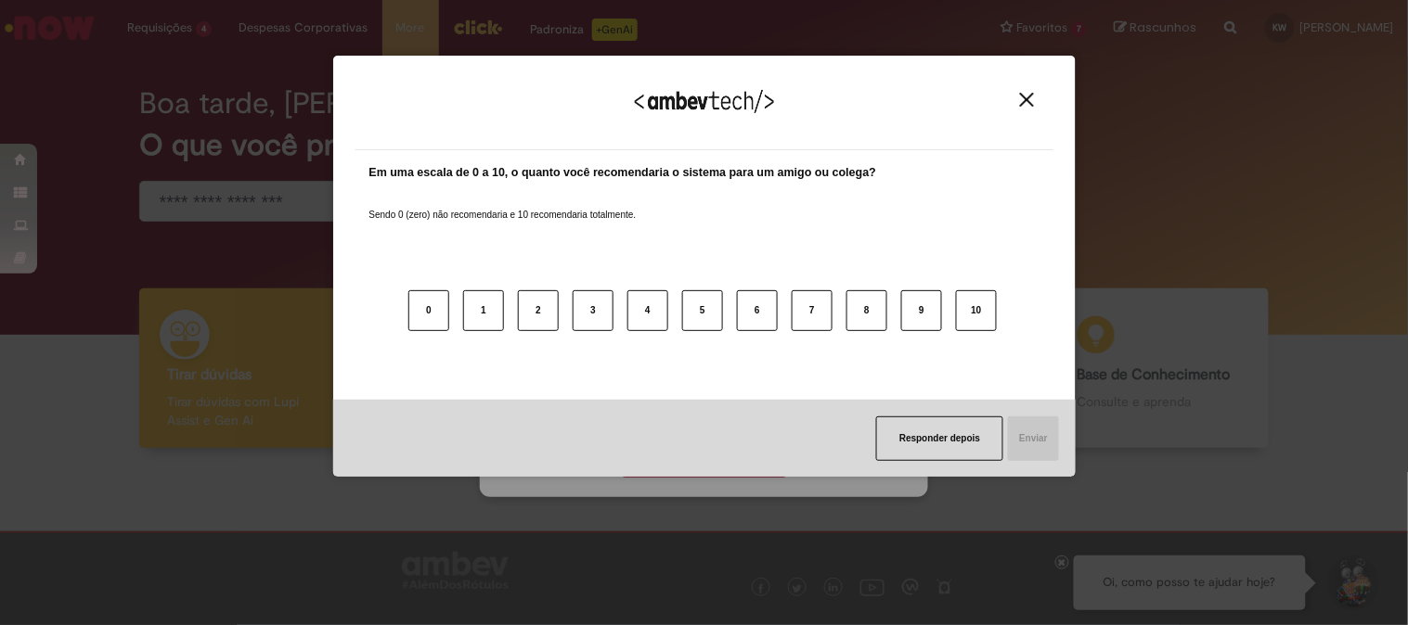 The width and height of the screenshot is (1408, 625). I want to click on button: 10, so click(976, 311).